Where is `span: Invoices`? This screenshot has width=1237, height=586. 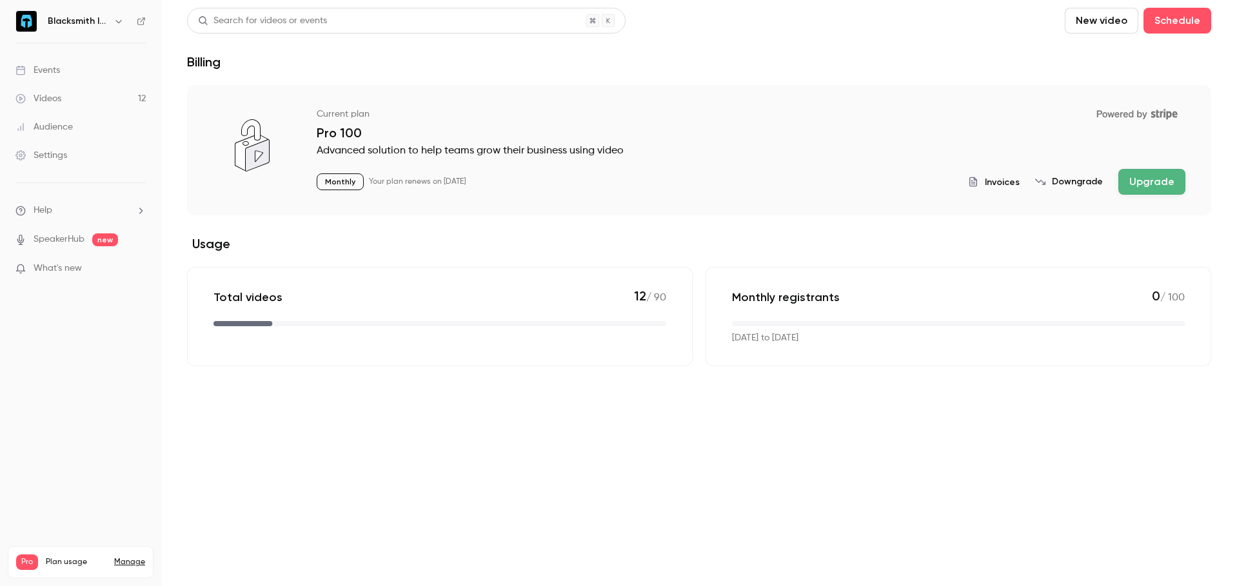 span: Invoices is located at coordinates (1002, 182).